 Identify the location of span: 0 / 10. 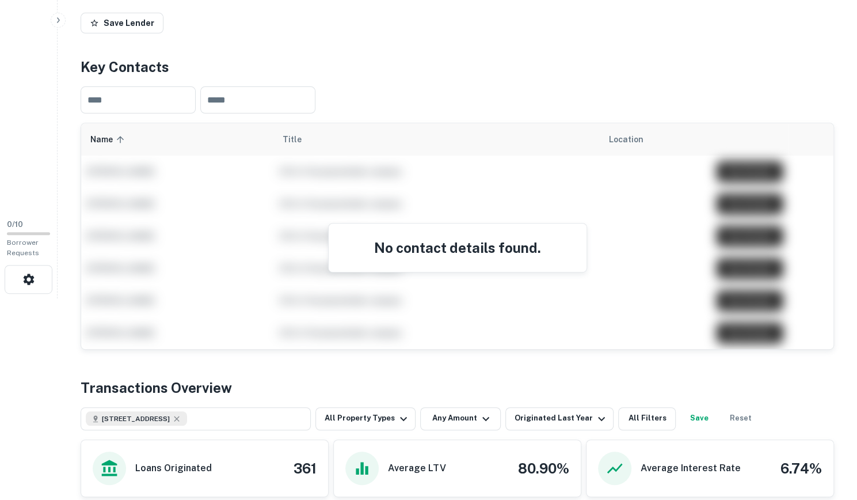
(15, 224).